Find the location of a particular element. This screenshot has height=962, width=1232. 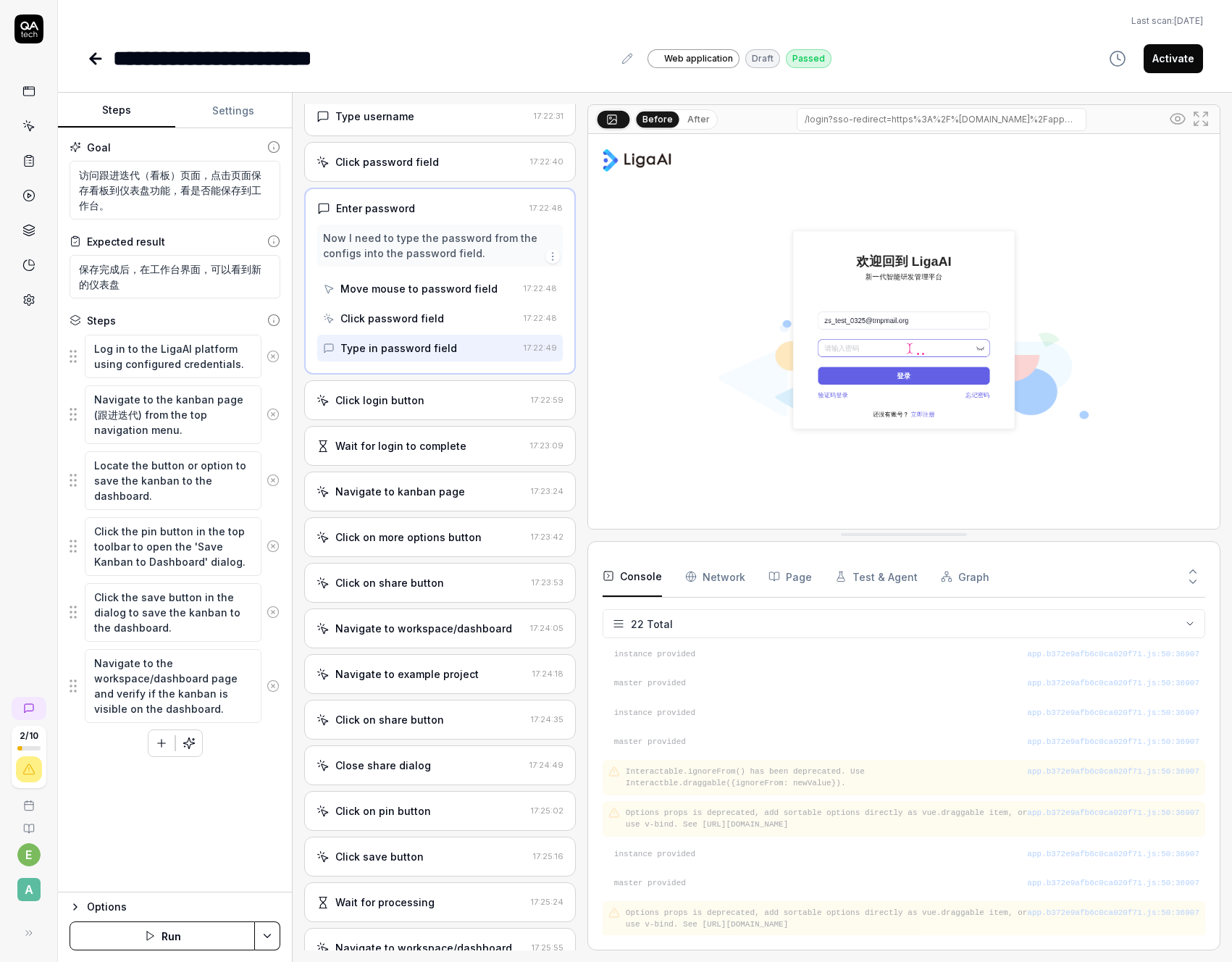

a: Documentation is located at coordinates (28, 823).